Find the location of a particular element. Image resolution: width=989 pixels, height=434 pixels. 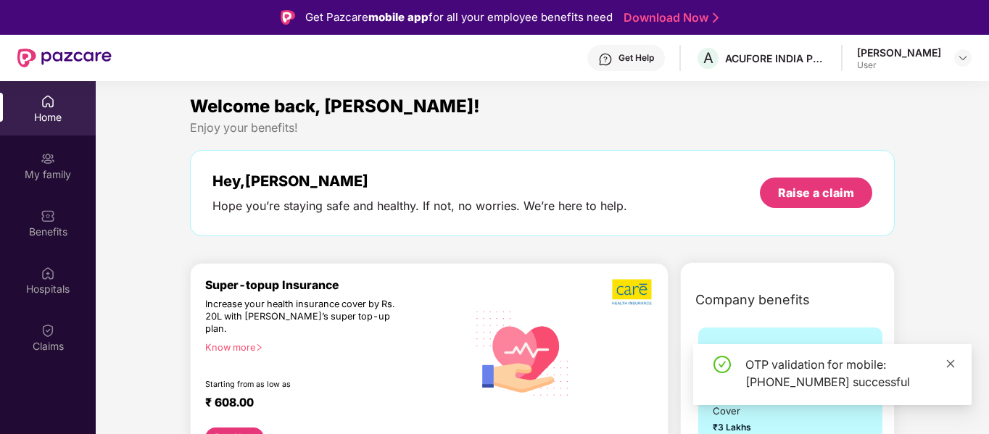

span: GROUP HEALTH INSURANCE is located at coordinates (752, 373).